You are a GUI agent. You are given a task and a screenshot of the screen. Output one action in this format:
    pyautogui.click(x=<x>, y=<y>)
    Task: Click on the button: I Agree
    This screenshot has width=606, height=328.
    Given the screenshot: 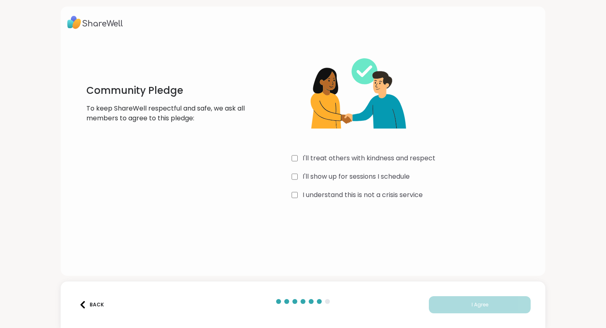 What is the action you would take?
    pyautogui.click(x=480, y=304)
    